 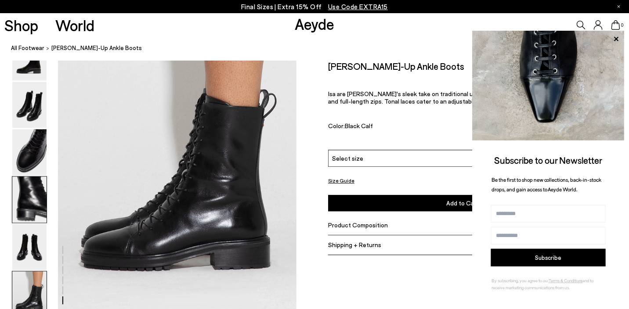 I want to click on button: Subscribe, so click(x=548, y=258).